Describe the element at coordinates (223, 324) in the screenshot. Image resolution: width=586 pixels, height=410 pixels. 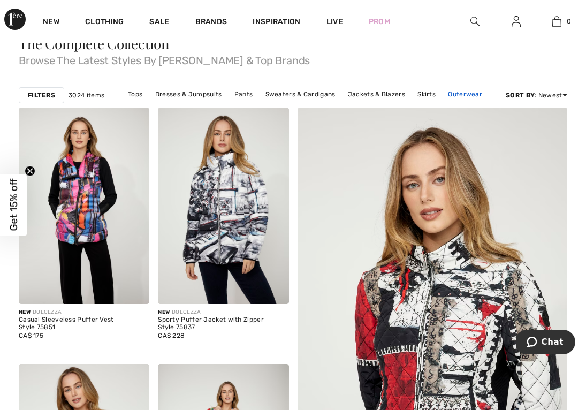
I see `div: Sporty Puffer Jacket with Zipper Style 75837` at that location.